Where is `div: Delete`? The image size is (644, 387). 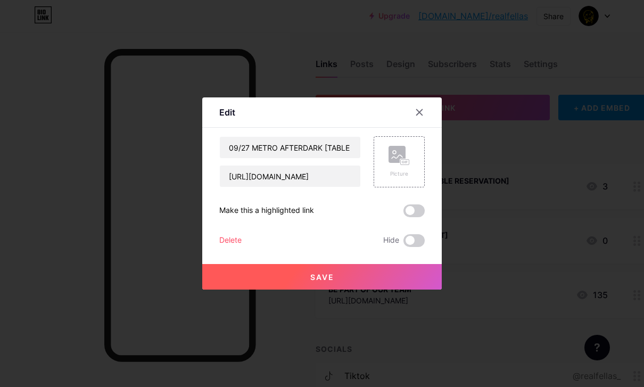 div: Delete is located at coordinates (230, 240).